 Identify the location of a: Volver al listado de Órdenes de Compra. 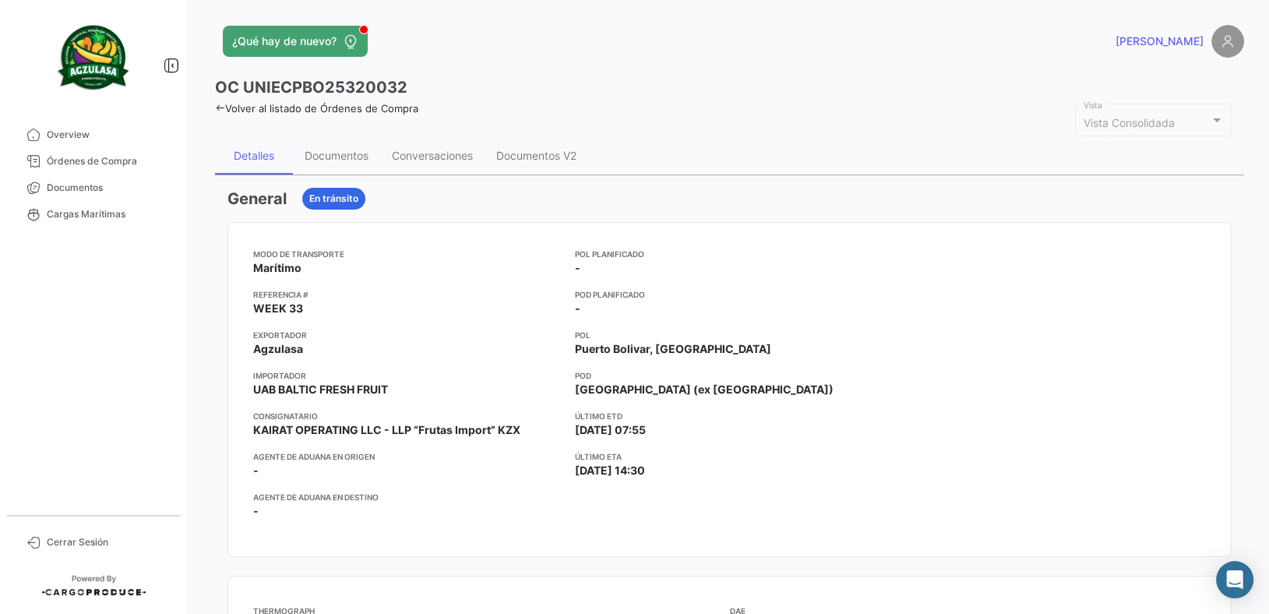
(316, 108).